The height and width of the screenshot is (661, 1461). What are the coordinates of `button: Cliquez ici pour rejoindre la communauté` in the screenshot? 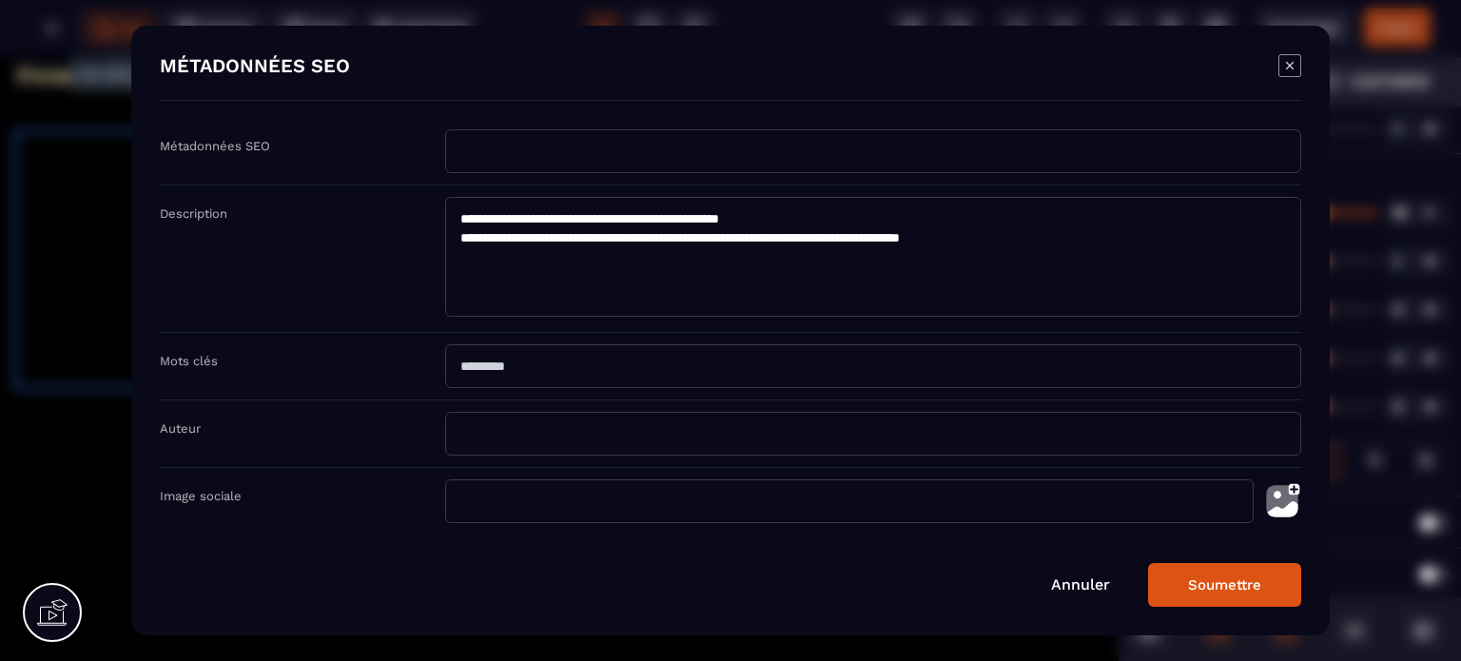 It's located at (559, 278).